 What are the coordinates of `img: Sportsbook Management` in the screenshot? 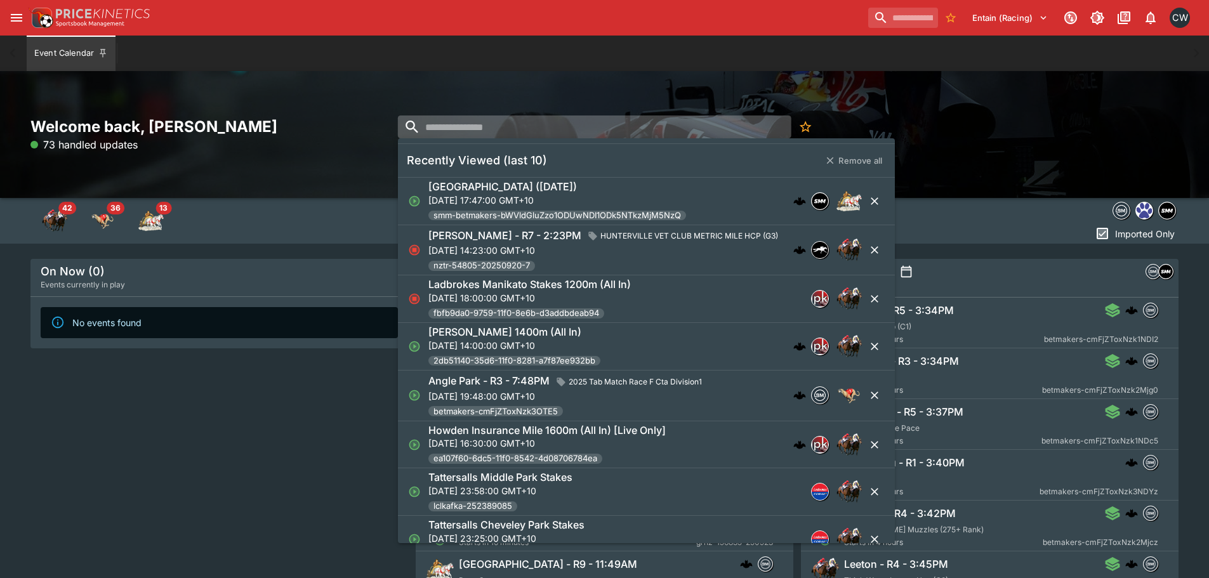 It's located at (90, 23).